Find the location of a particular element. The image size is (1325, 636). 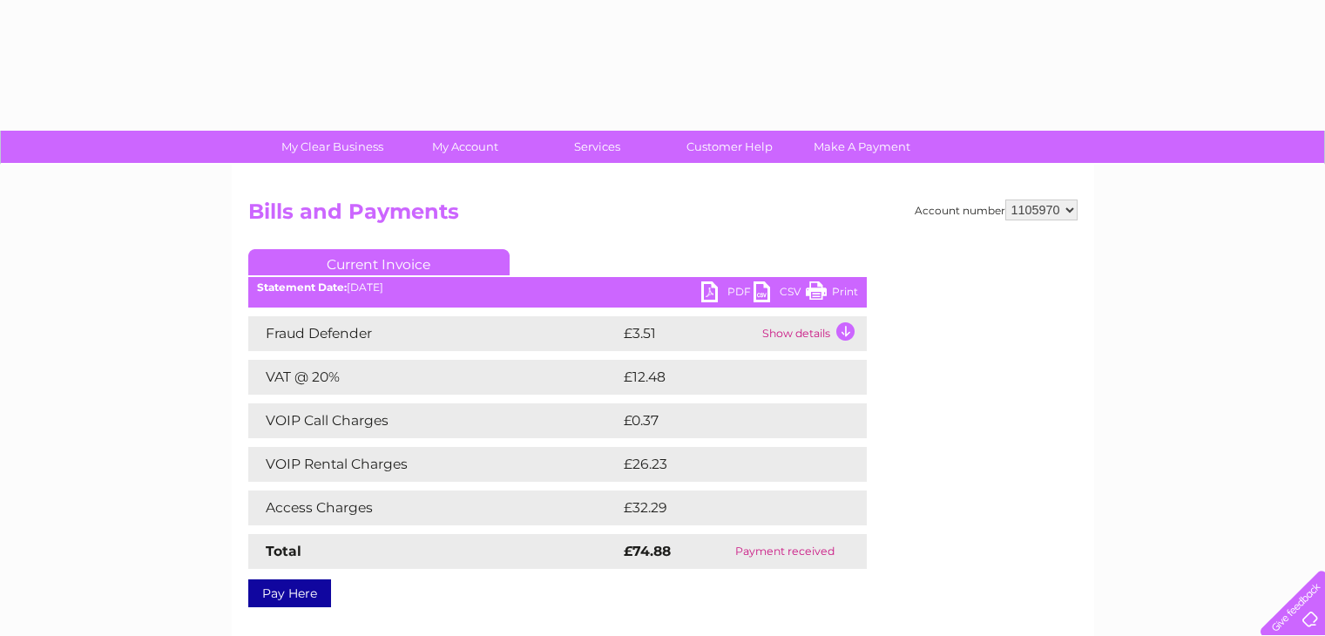

a: My Account is located at coordinates (464, 146).